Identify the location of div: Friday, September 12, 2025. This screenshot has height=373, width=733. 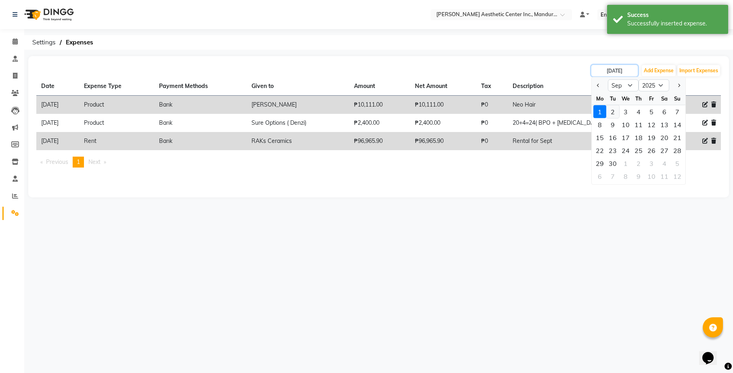
(651, 125).